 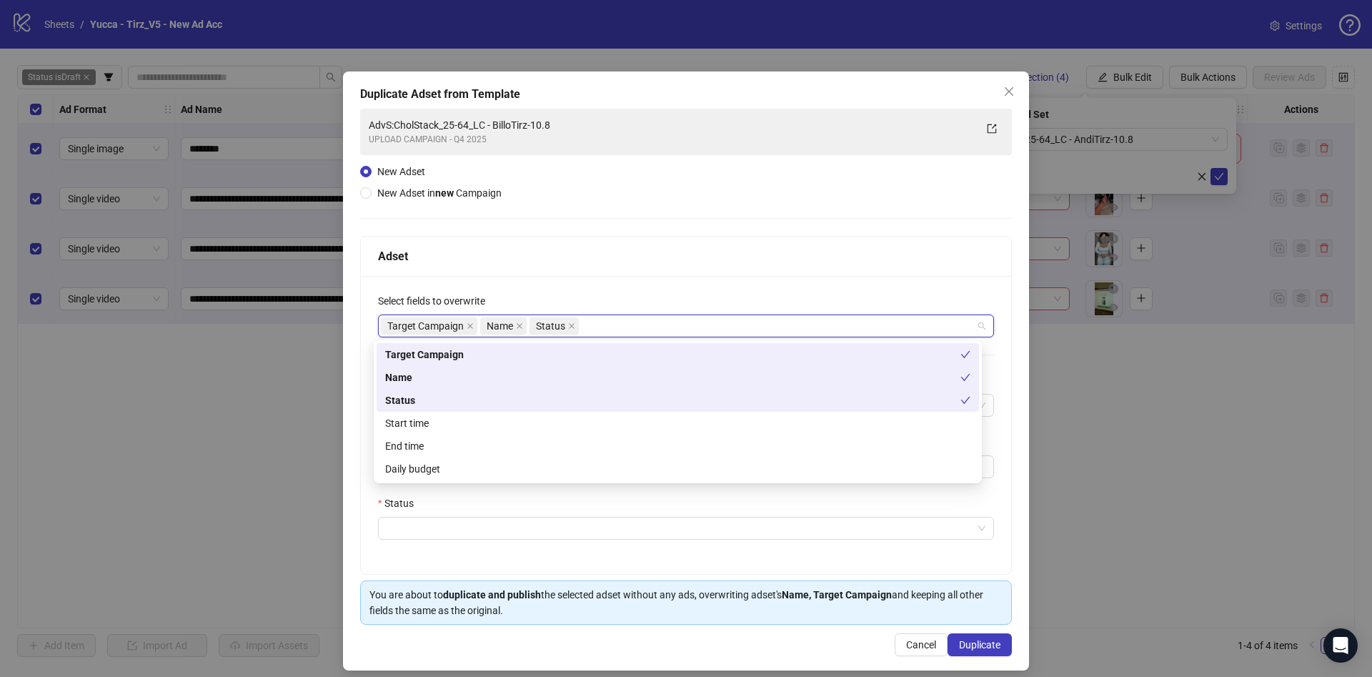 What do you see at coordinates (992, 129) in the screenshot?
I see `span: export` at bounding box center [992, 129].